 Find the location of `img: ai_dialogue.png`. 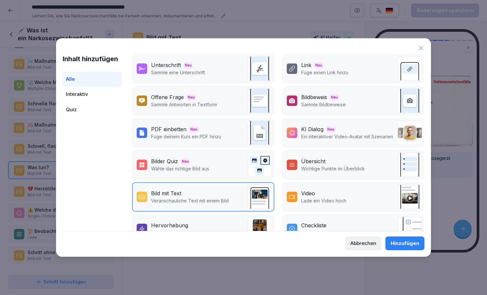

img: ai_dialogue.png is located at coordinates (409, 133).